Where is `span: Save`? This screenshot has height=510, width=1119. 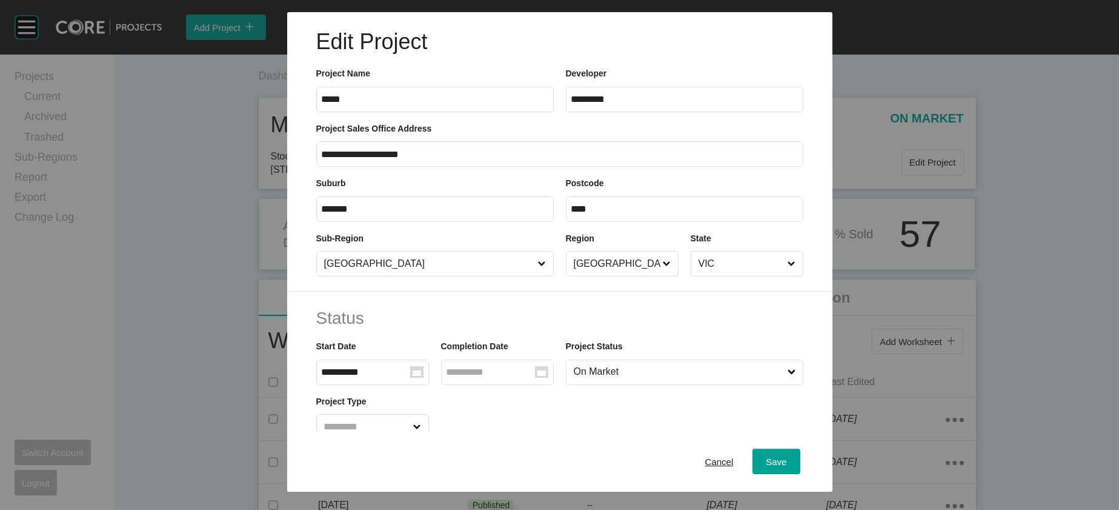 span: Save is located at coordinates (776, 461).